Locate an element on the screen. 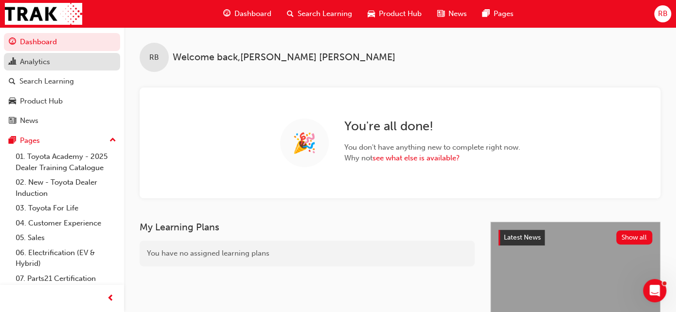 This screenshot has height=312, width=676. h3: My Learning Plans is located at coordinates (307, 227).